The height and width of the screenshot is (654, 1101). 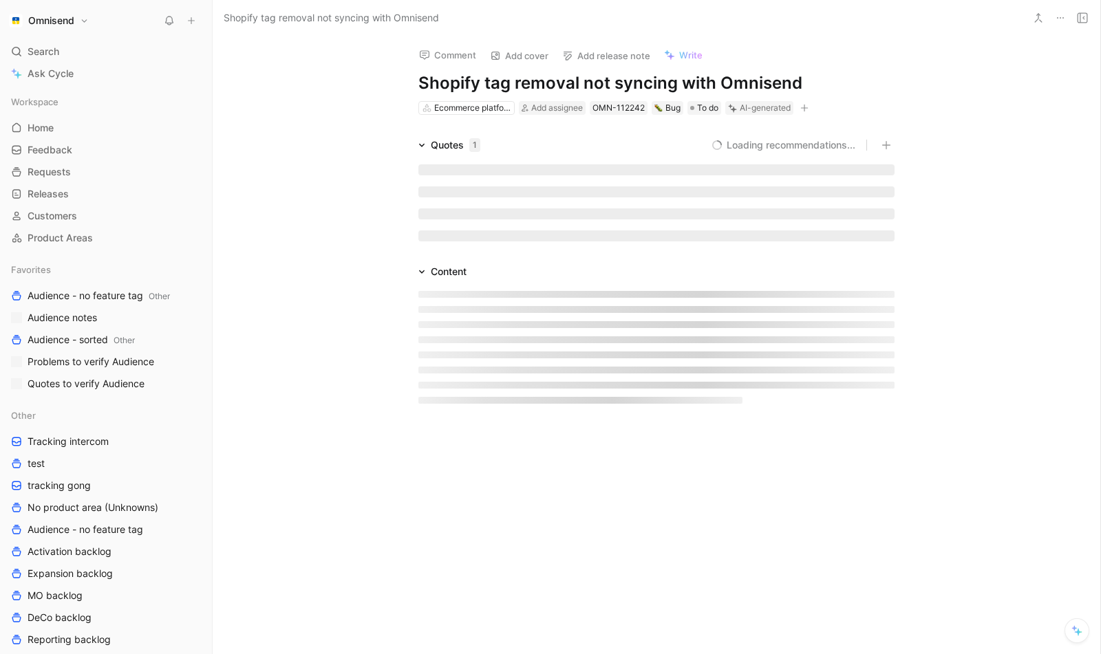 What do you see at coordinates (68, 442) in the screenshot?
I see `span: Tracking intercom` at bounding box center [68, 442].